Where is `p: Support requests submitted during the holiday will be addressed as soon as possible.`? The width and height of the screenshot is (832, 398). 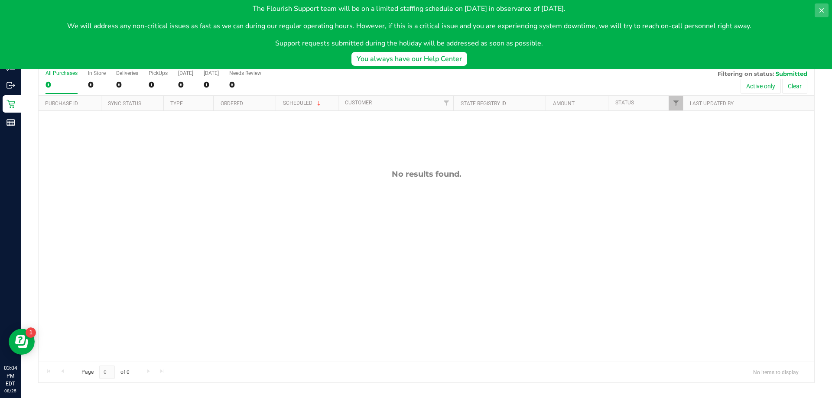 p: Support requests submitted during the holiday will be addressed as soon as possible. is located at coordinates (409, 43).